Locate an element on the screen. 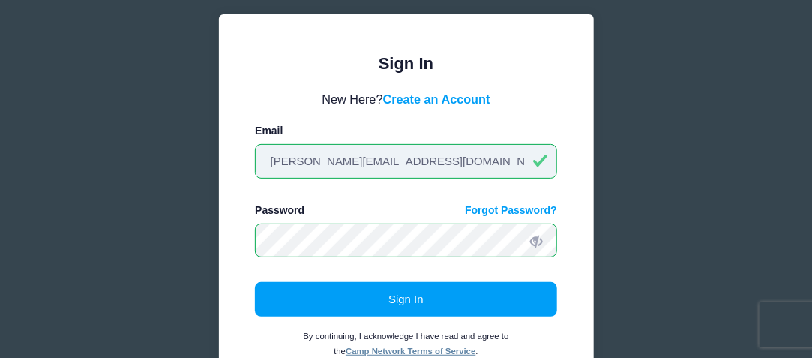 The image size is (812, 358). a: Forgot Password? is located at coordinates (511, 210).